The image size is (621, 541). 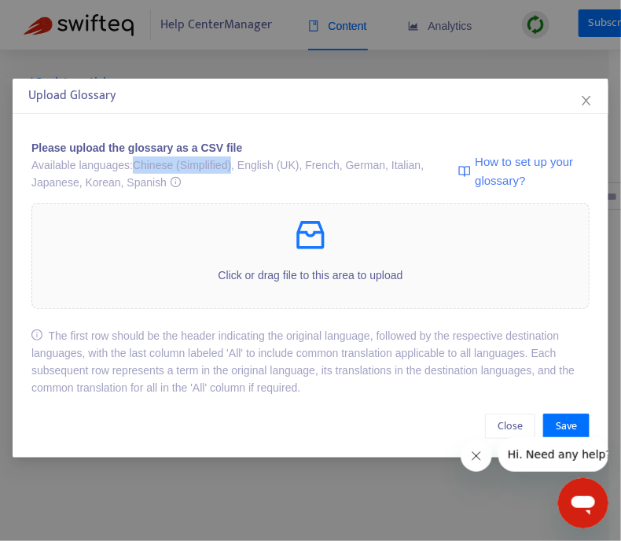 What do you see at coordinates (37, 335) in the screenshot?
I see `span: info-circle` at bounding box center [37, 335].